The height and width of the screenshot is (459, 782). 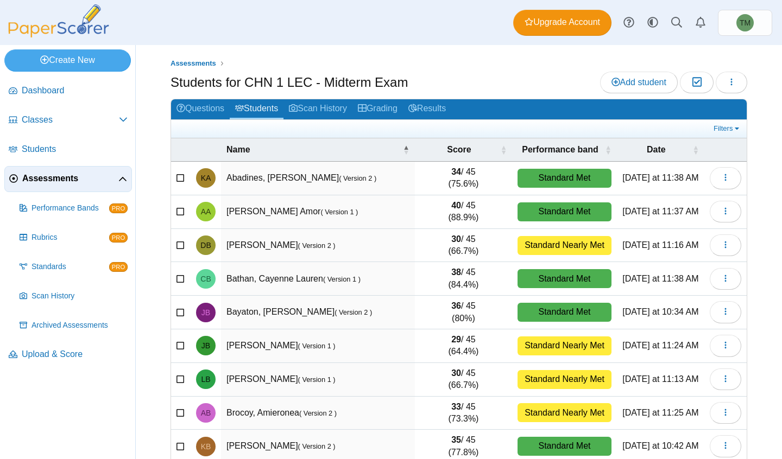 I want to click on span: Archived Assessments, so click(x=79, y=326).